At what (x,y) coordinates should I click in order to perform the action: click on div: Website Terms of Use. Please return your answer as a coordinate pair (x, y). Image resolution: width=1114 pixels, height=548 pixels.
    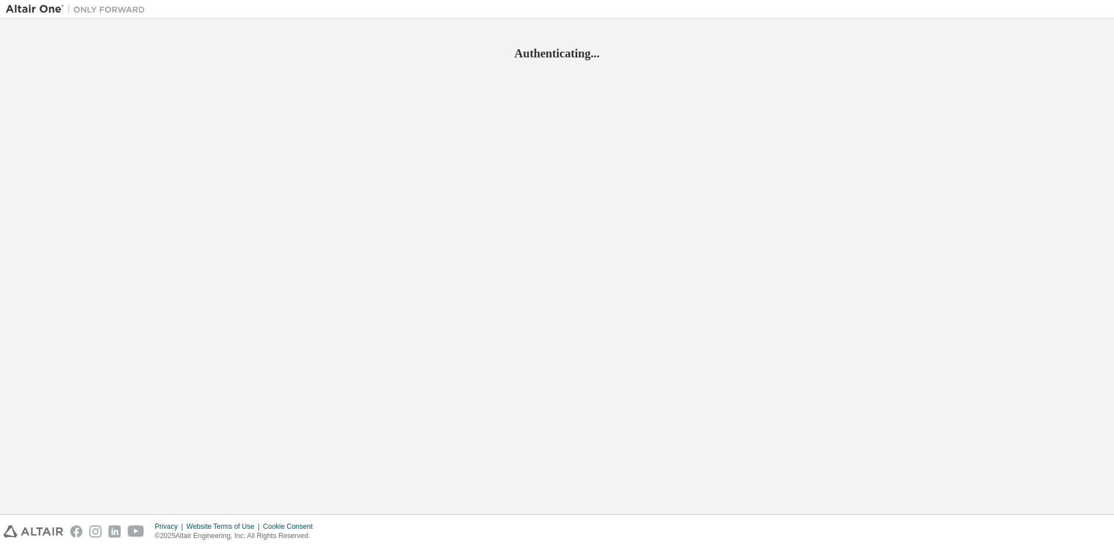
    Looking at the image, I should click on (225, 527).